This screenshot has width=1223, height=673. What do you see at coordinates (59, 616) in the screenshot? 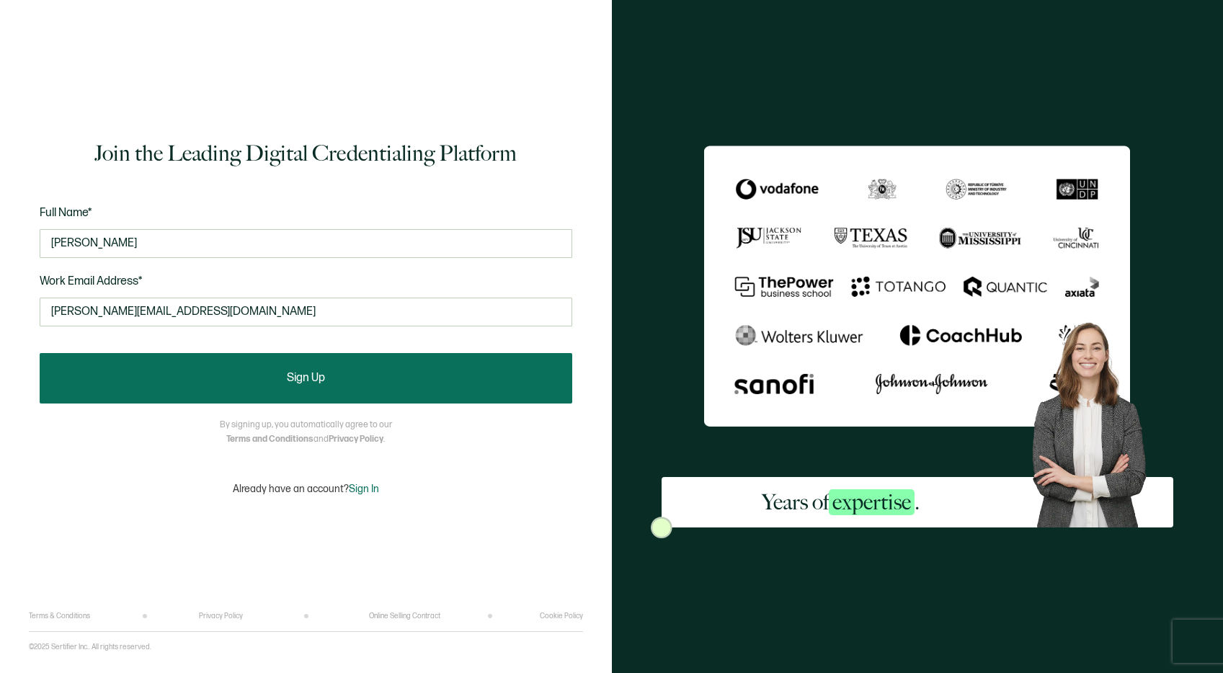
I see `a: Terms & Conditions` at bounding box center [59, 616].